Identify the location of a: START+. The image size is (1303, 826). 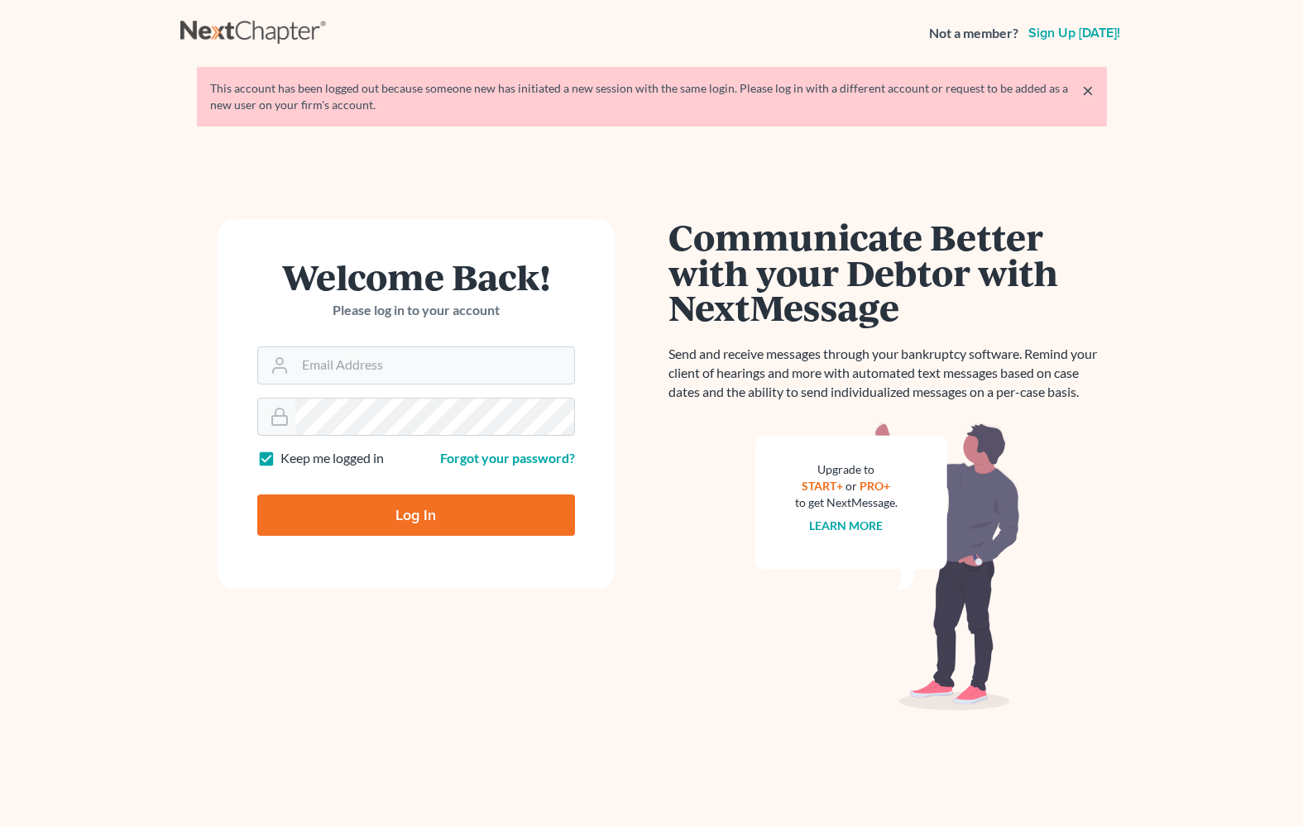
(822, 486).